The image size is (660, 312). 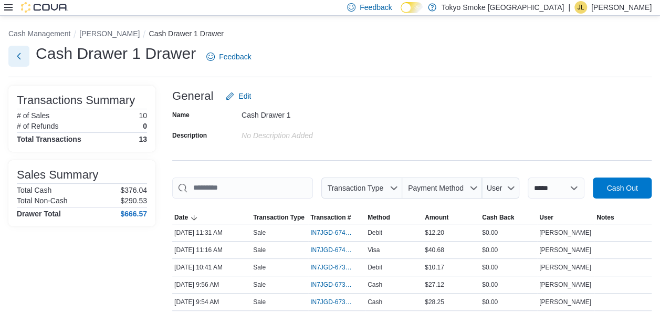 What do you see at coordinates (39, 214) in the screenshot?
I see `h4: Drawer Total` at bounding box center [39, 214].